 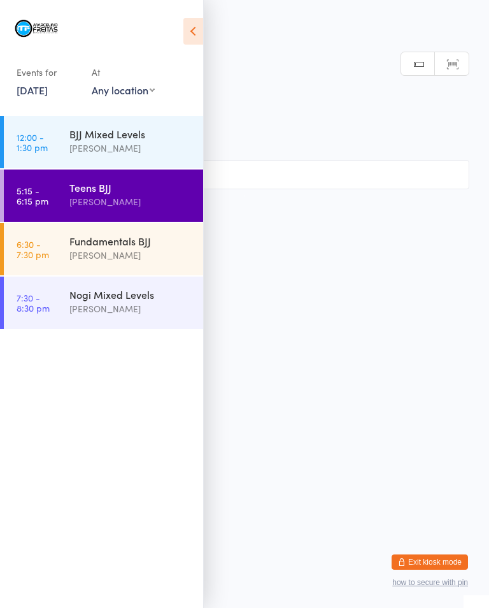 I want to click on button: Exit kiosk mode, so click(x=430, y=562).